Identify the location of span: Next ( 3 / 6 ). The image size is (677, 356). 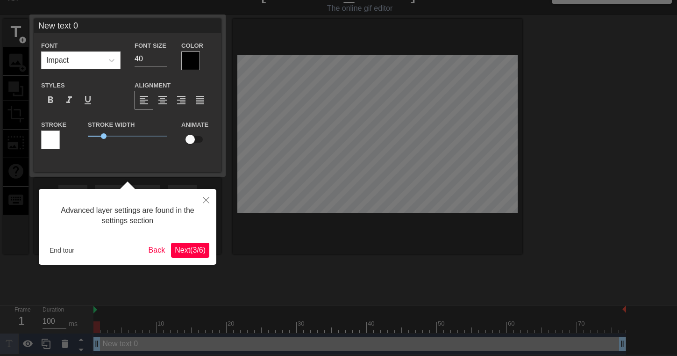
(190, 249).